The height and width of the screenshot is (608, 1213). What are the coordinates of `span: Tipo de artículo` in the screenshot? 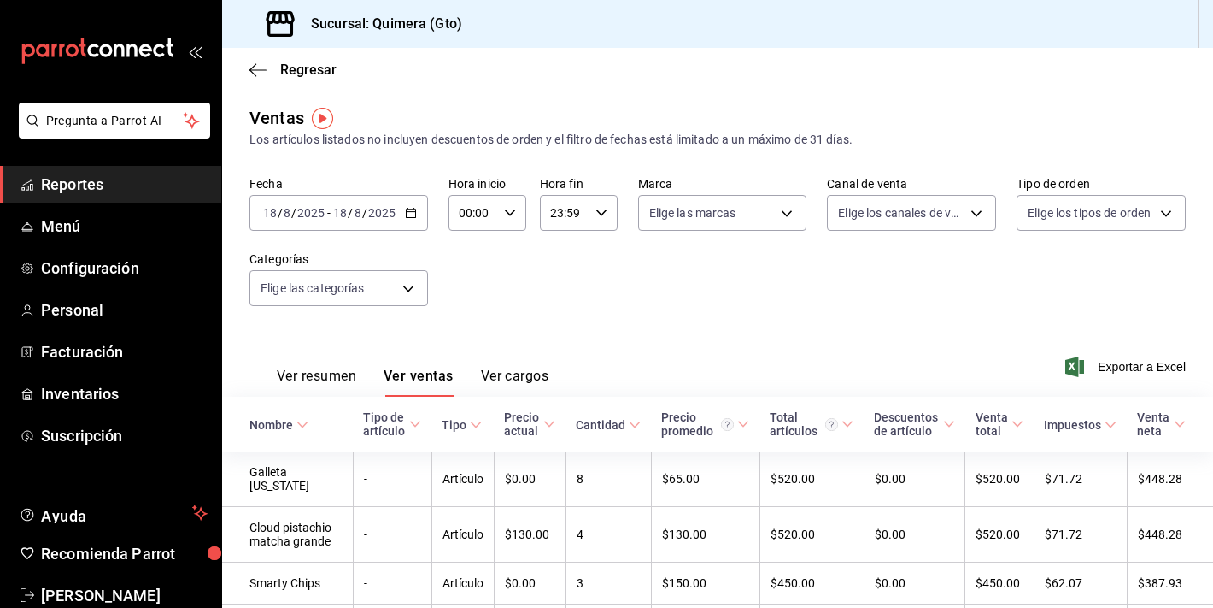 It's located at (392, 424).